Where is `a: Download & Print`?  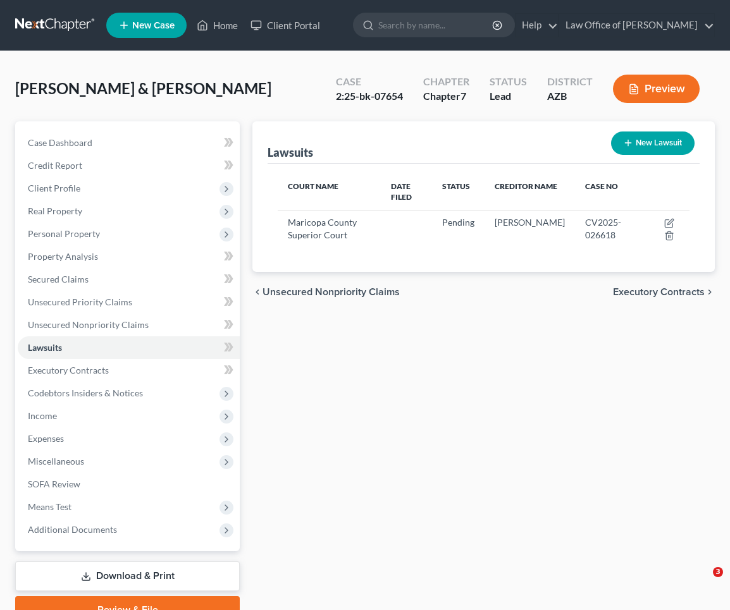
a: Download & Print is located at coordinates (127, 576).